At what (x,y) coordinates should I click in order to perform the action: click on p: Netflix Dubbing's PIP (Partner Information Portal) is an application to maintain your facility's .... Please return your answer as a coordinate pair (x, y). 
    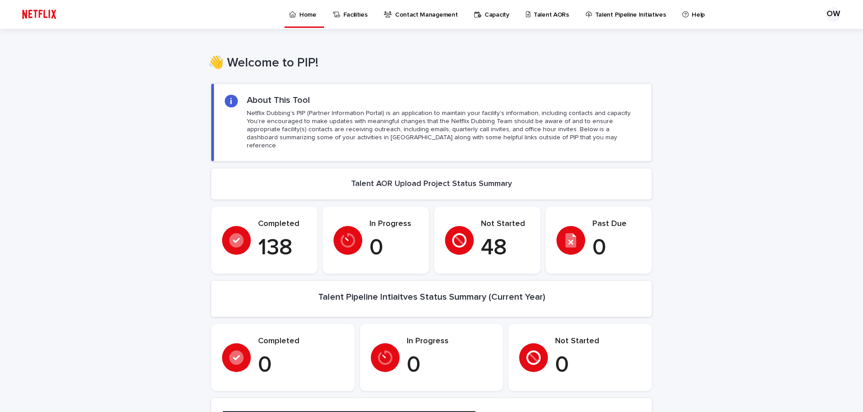
    Looking at the image, I should click on (444, 129).